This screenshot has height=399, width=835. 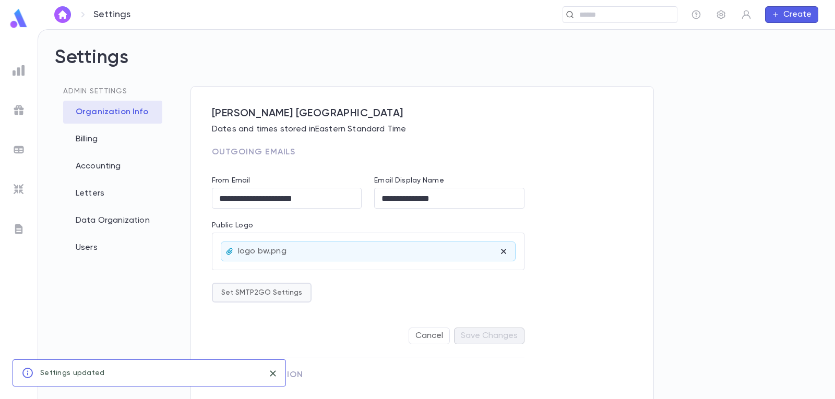 I want to click on button: Create, so click(x=791, y=15).